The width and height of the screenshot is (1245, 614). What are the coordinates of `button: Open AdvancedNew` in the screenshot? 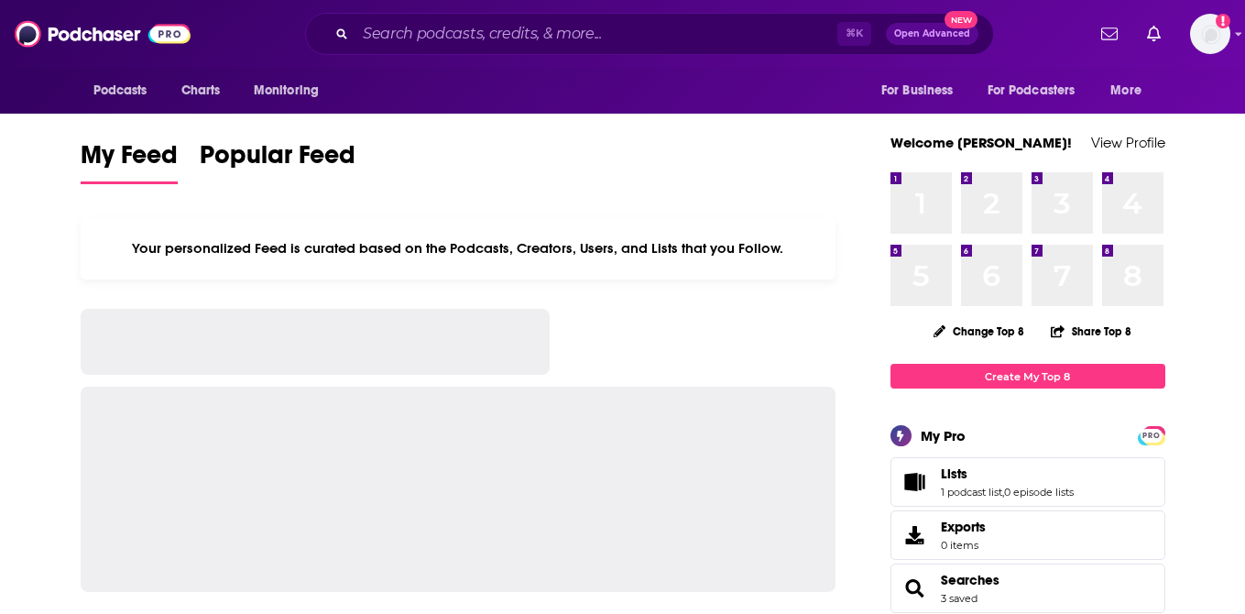 It's located at (932, 34).